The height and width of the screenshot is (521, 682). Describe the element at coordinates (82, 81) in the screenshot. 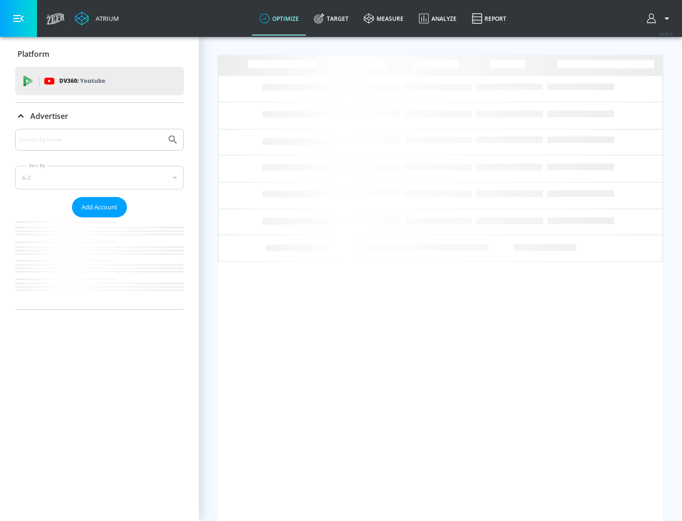

I see `p: DV360:` at that location.